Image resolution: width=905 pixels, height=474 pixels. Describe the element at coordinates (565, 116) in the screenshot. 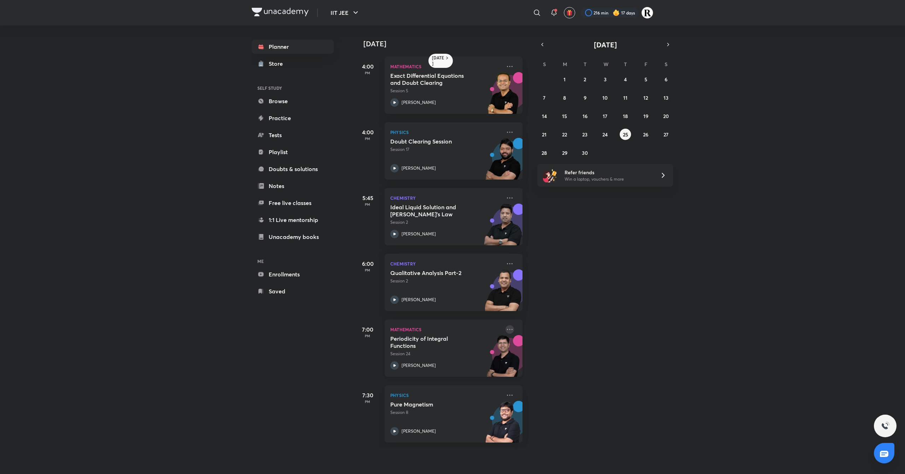

I see `button: September 15, 2025` at that location.